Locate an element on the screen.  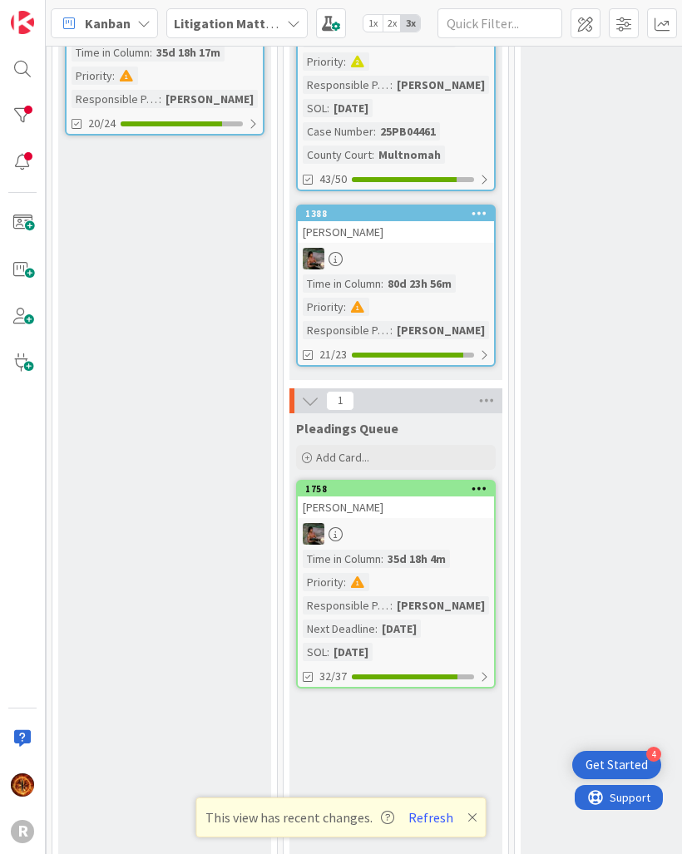
span: 32/37 is located at coordinates (332, 676).